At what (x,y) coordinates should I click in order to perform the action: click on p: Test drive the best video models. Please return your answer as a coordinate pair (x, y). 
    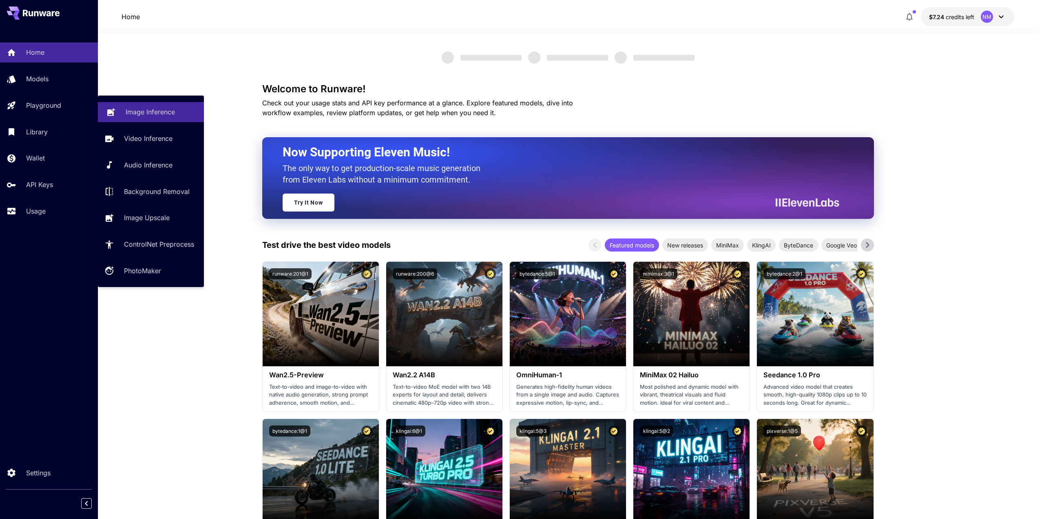
    Looking at the image, I should click on (326, 245).